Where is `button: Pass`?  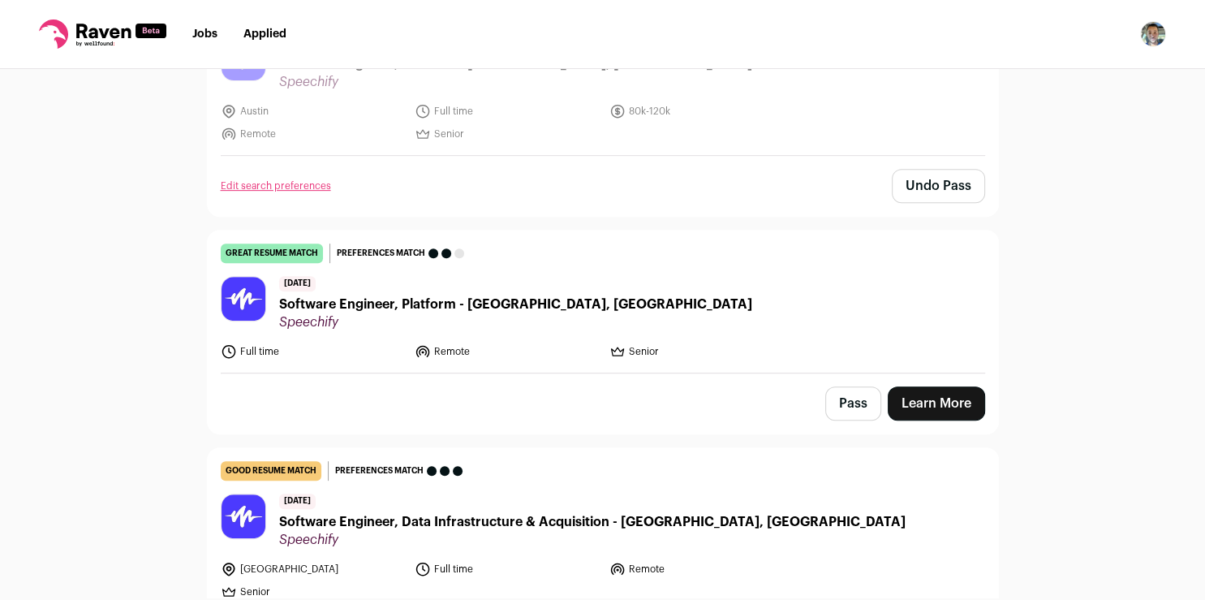 button: Pass is located at coordinates (853, 403).